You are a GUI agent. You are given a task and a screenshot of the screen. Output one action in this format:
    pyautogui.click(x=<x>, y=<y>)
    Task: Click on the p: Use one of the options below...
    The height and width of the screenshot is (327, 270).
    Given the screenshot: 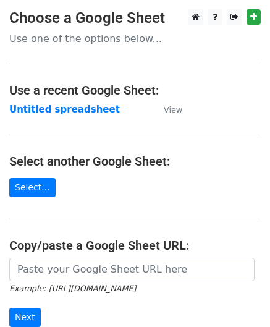 What is the action you would take?
    pyautogui.click(x=135, y=38)
    